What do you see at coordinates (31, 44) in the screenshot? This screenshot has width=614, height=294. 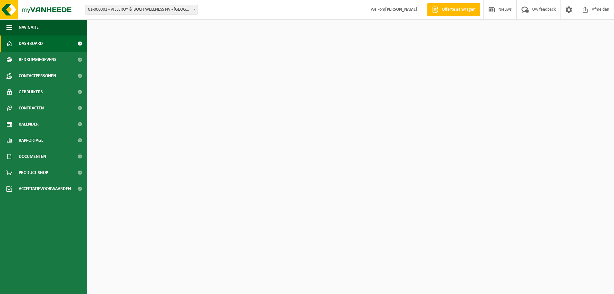 I see `span: Dashboard` at bounding box center [31, 44].